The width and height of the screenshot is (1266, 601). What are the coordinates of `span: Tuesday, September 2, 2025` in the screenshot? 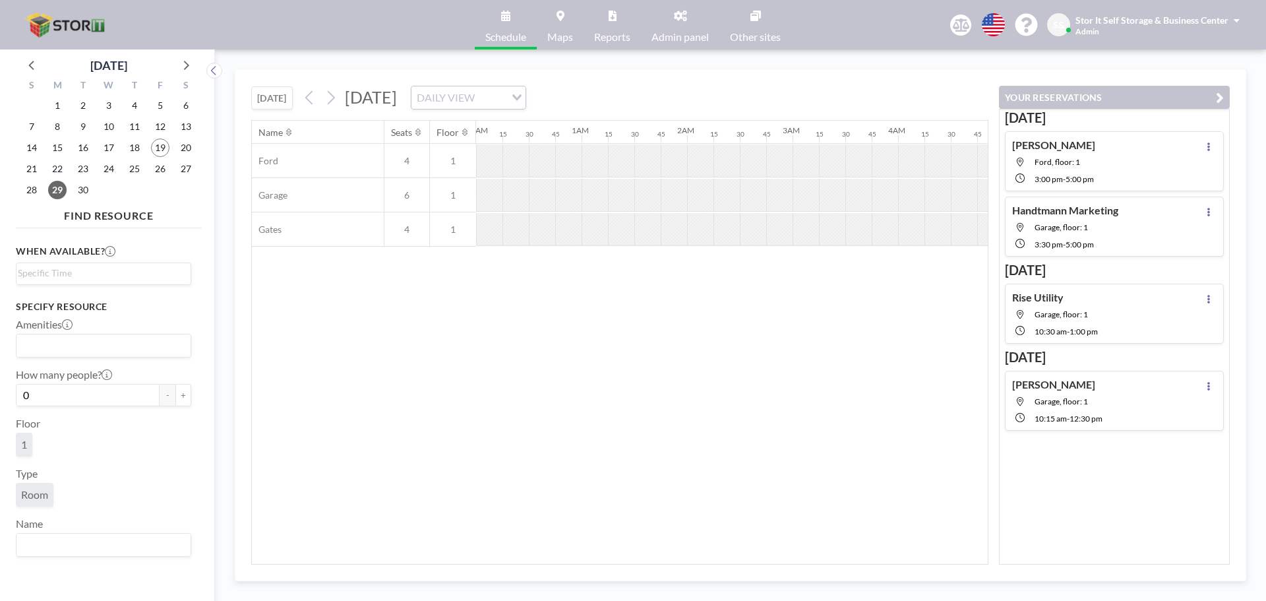 It's located at (83, 106).